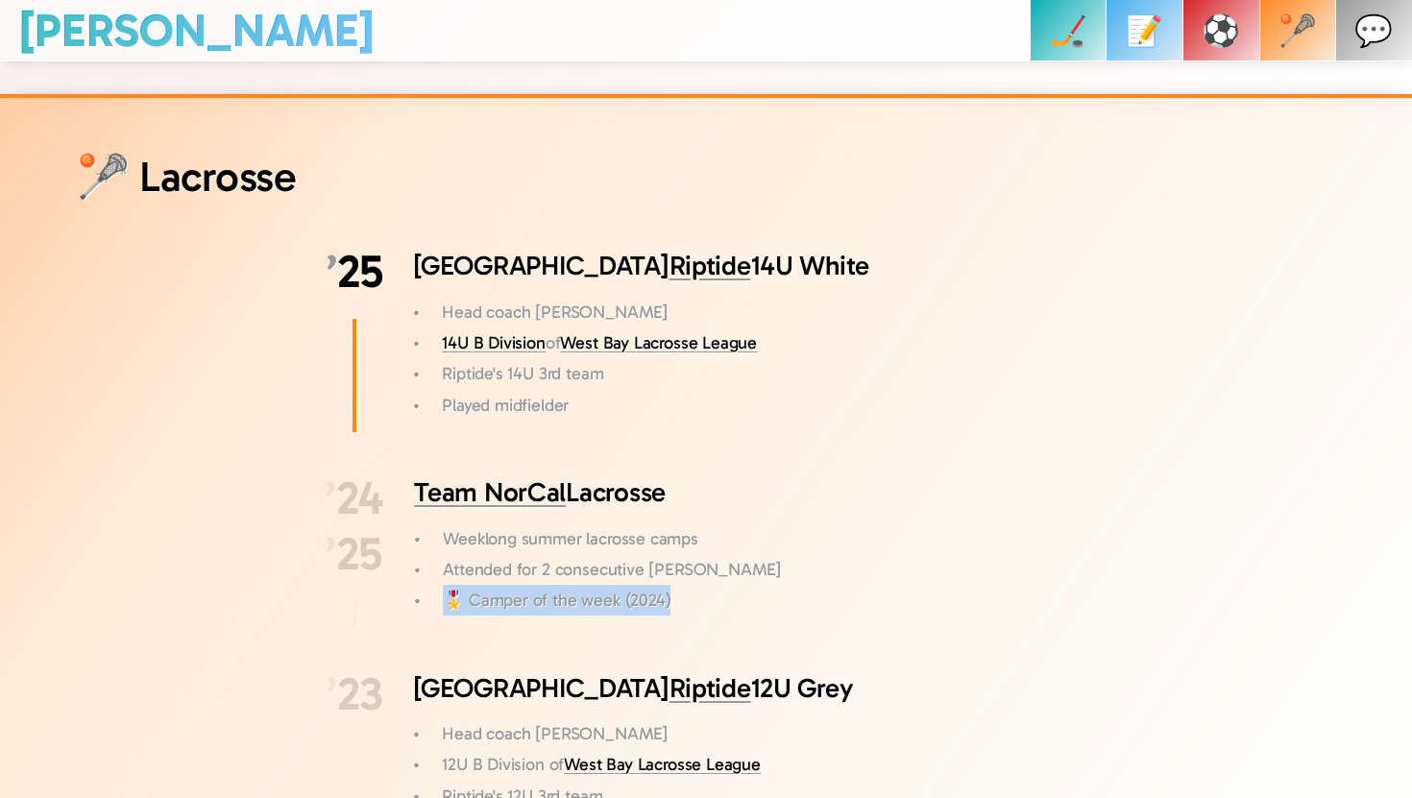 Image resolution: width=1412 pixels, height=798 pixels. I want to click on span: 25, so click(358, 553).